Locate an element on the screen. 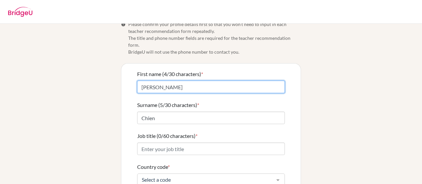  span: Please confirm your profile details first so that you won’t need to input in each teacher recomme... is located at coordinates (215, 38).